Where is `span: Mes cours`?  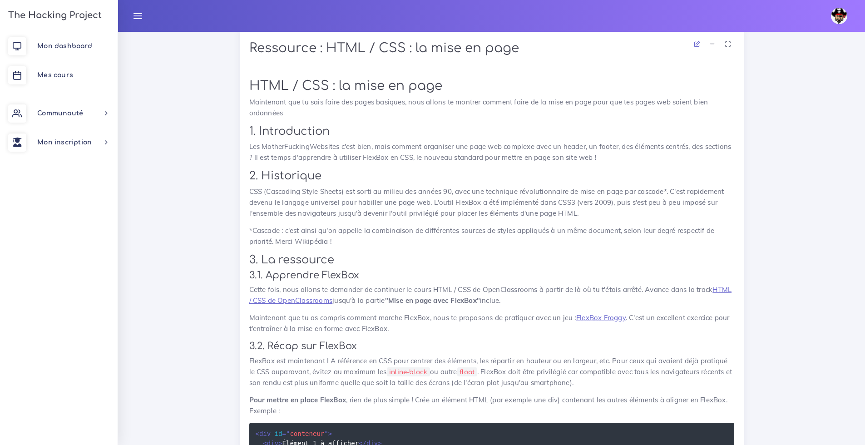 span: Mes cours is located at coordinates (55, 75).